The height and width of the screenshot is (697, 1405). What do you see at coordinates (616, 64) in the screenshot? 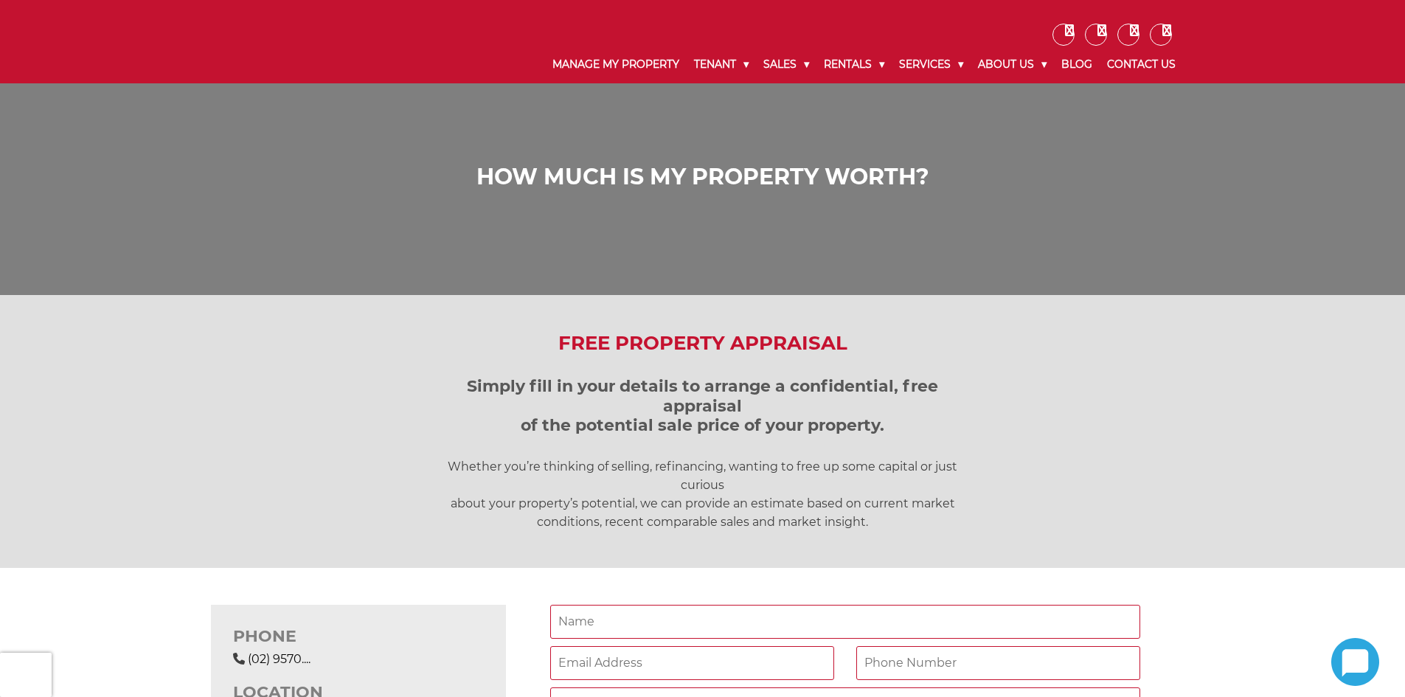
I see `a: Manage My Property` at bounding box center [616, 64].